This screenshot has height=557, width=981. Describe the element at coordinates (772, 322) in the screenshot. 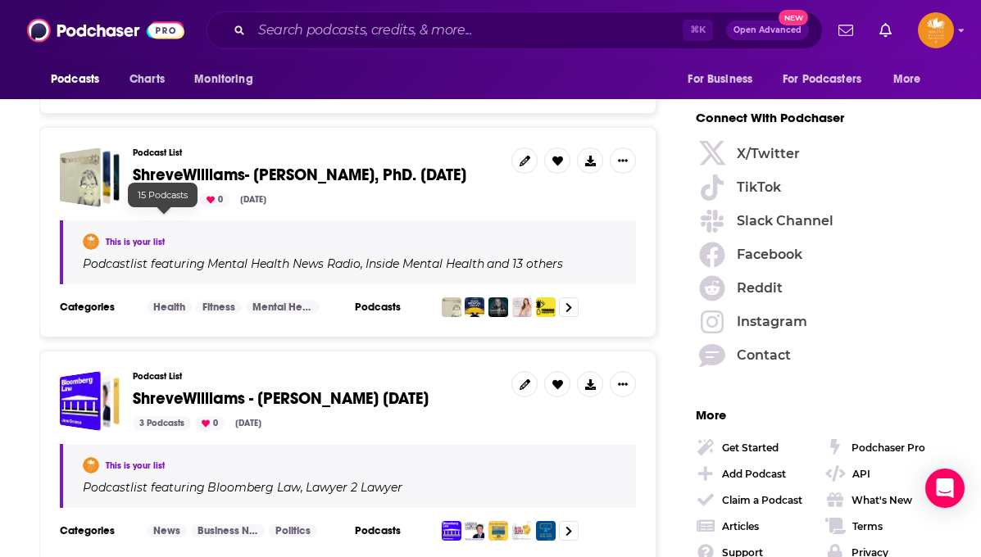

I see `span: Instagram` at that location.